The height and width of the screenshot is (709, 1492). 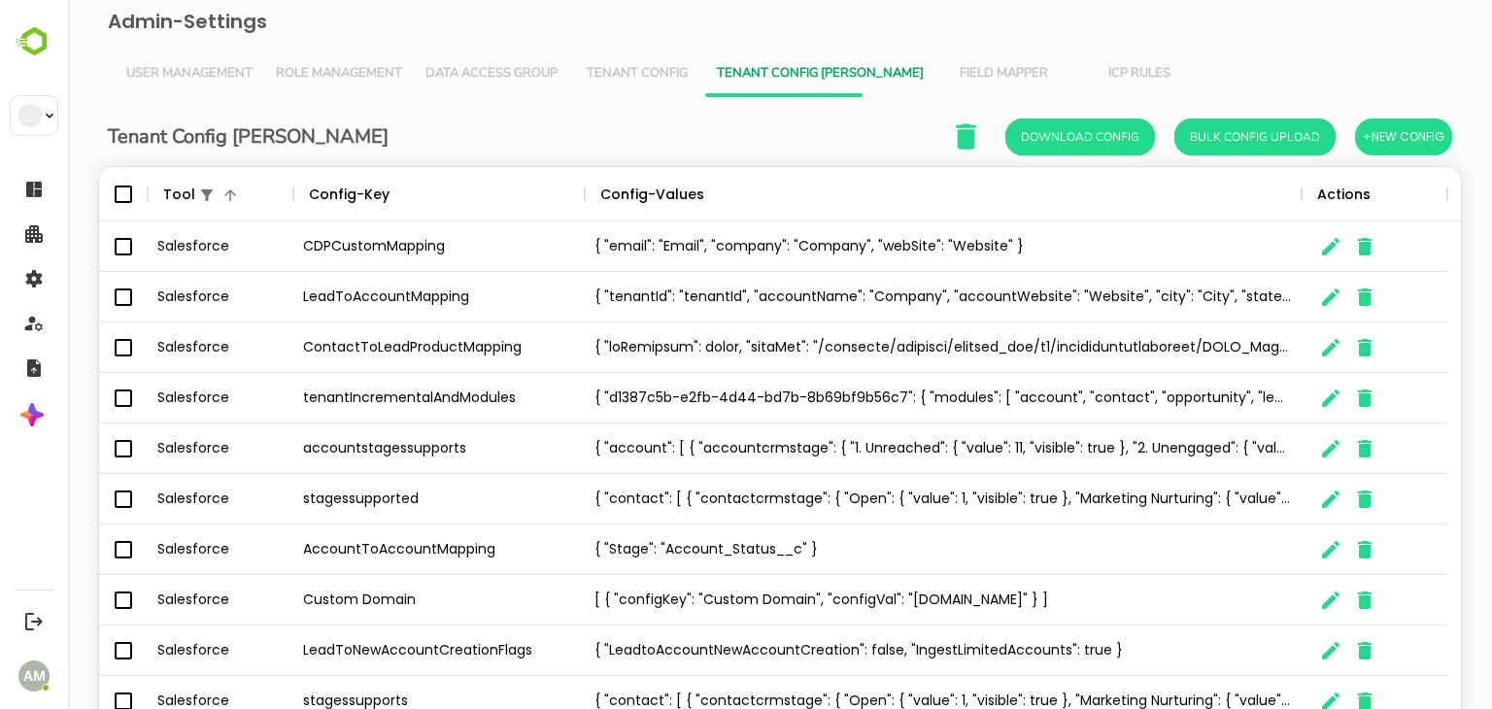 I want to click on div: accountstagessupports, so click(x=371, y=449).